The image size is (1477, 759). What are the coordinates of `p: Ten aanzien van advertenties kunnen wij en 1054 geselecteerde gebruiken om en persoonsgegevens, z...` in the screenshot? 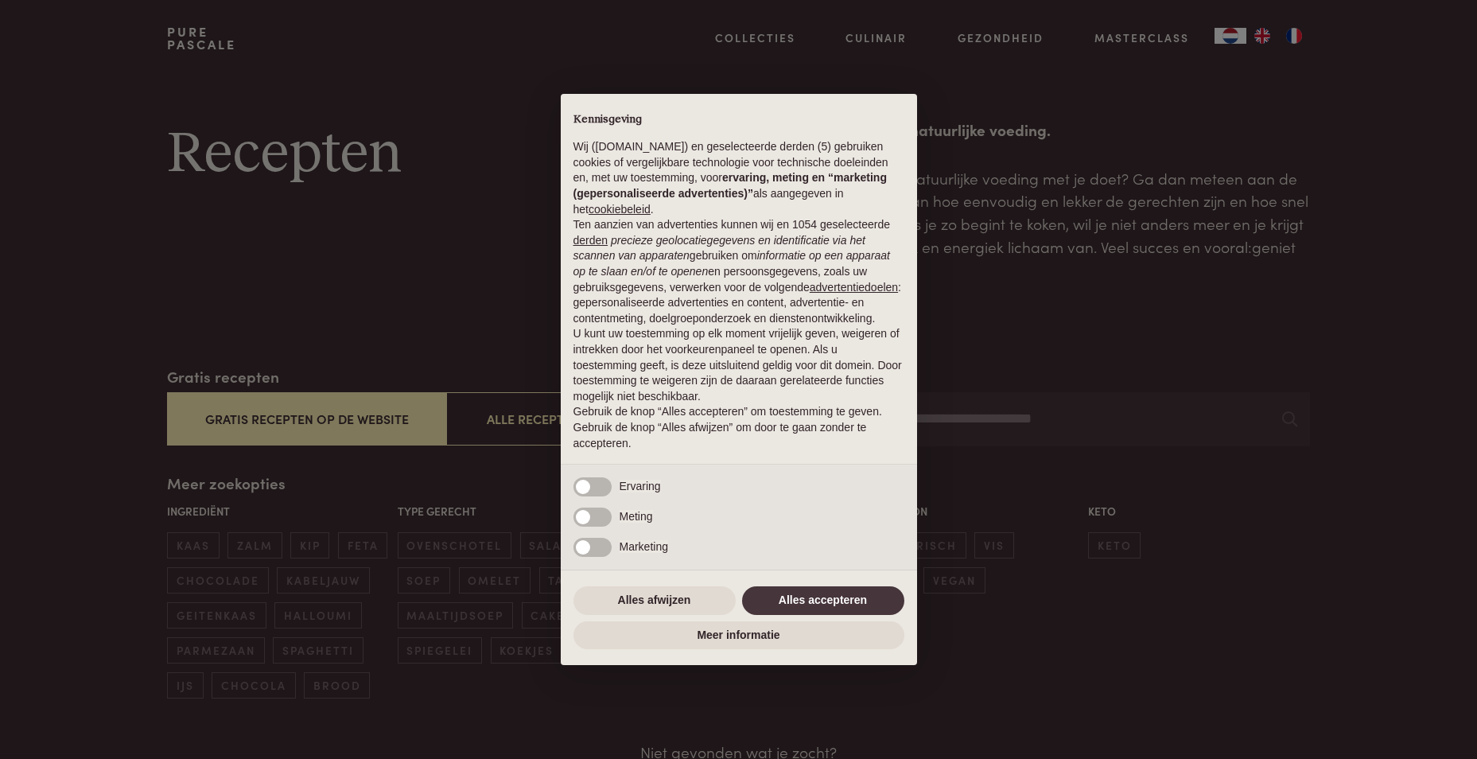 It's located at (739, 271).